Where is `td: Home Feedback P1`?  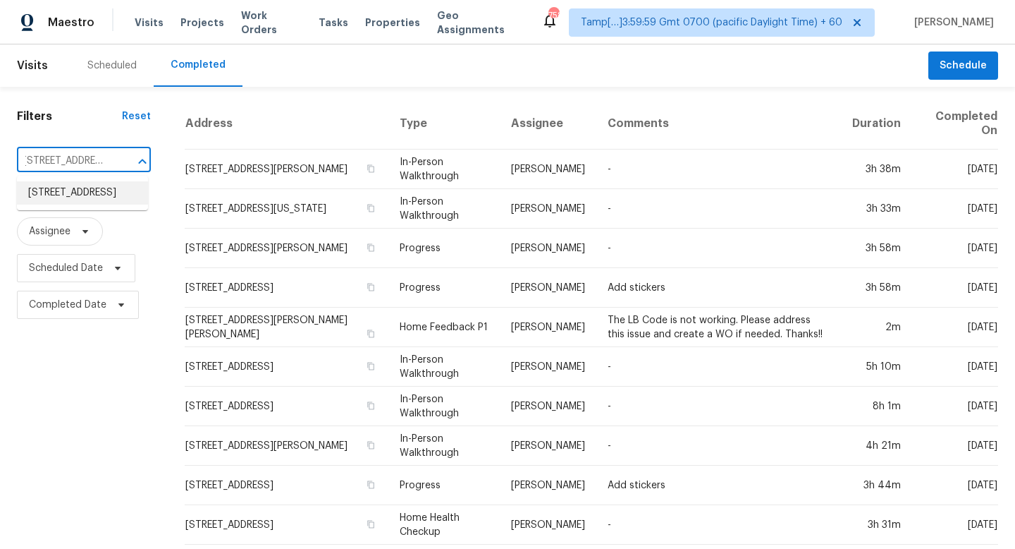 td: Home Feedback P1 is located at coordinates (444, 327).